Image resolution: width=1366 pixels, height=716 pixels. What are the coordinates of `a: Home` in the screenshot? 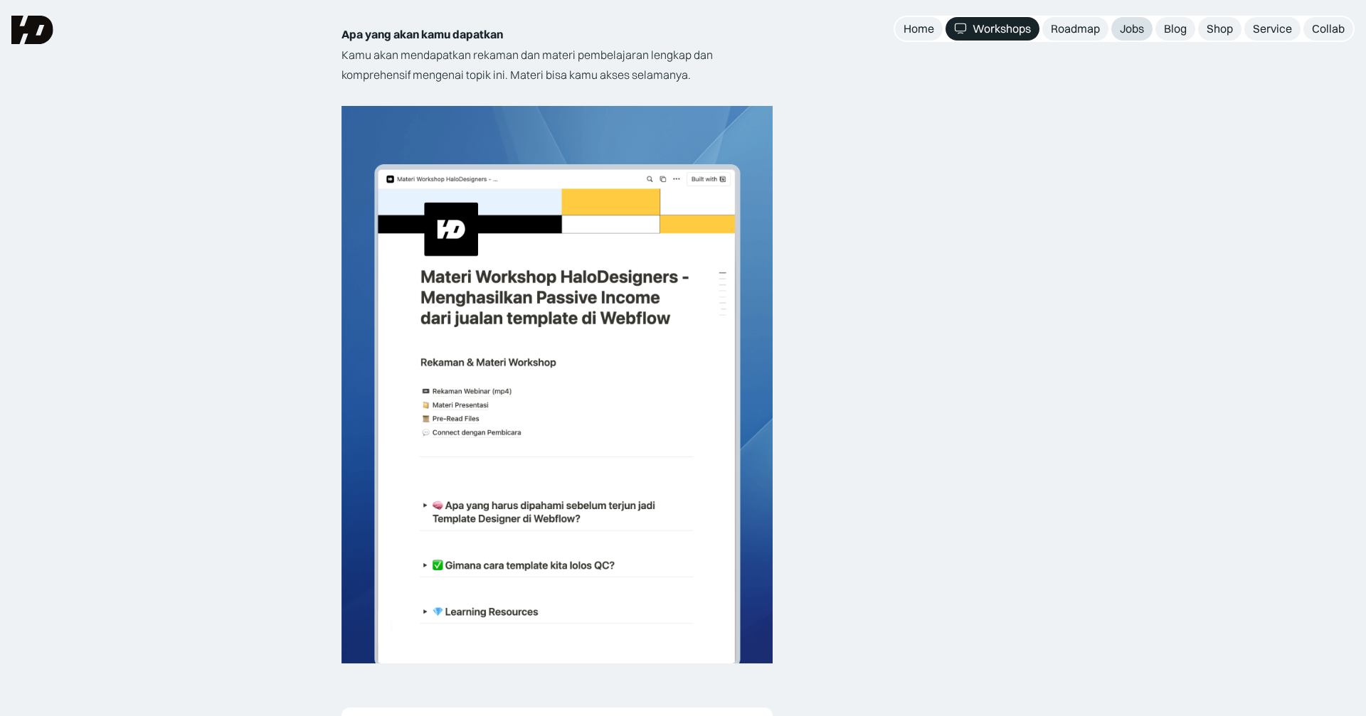 It's located at (918, 28).